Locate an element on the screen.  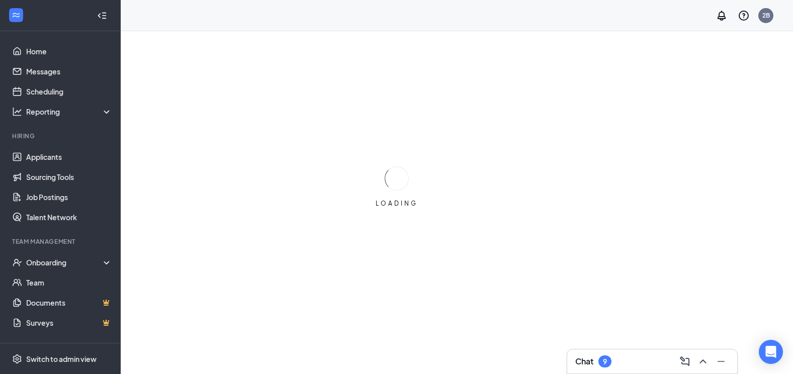
a: SurveysCrown is located at coordinates (69, 323).